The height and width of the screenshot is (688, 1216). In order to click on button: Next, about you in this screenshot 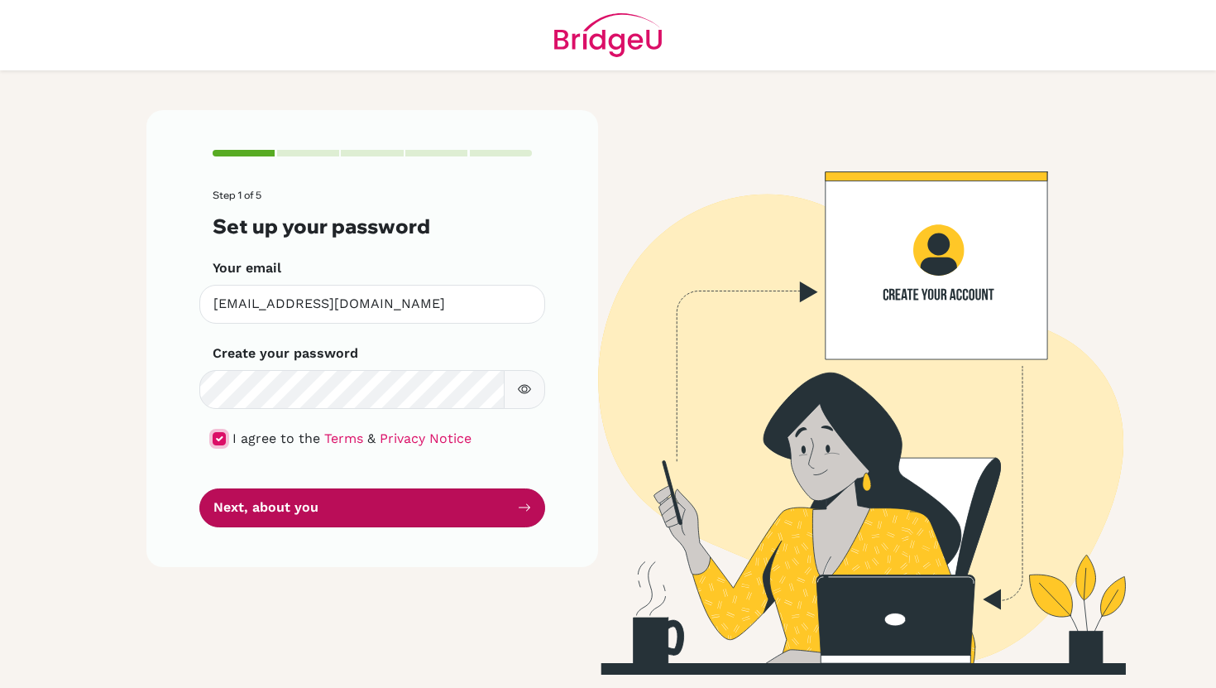, I will do `click(372, 507)`.